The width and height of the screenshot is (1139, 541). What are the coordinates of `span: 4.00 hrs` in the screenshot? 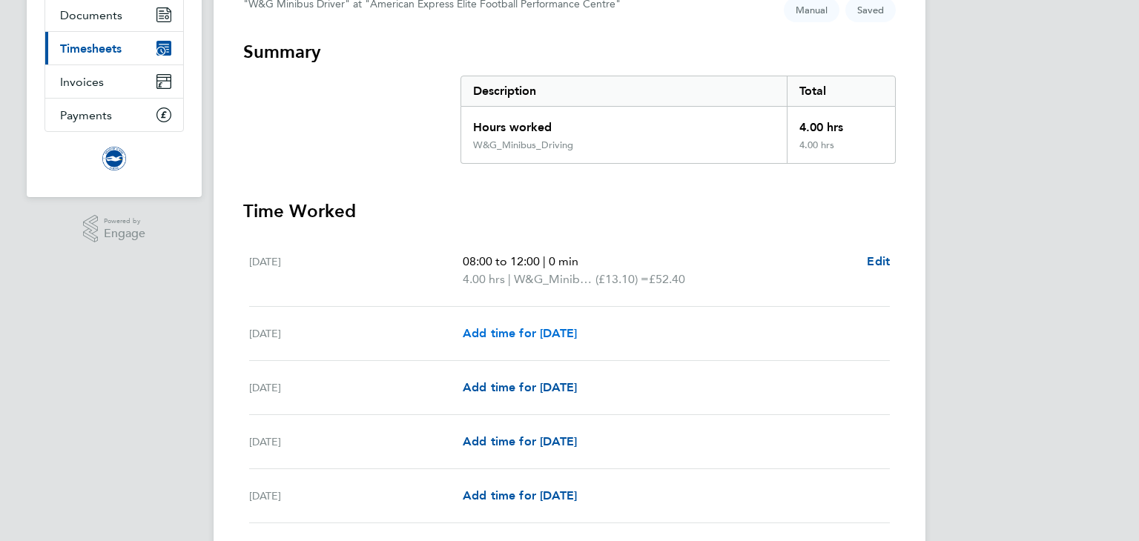 It's located at (484, 279).